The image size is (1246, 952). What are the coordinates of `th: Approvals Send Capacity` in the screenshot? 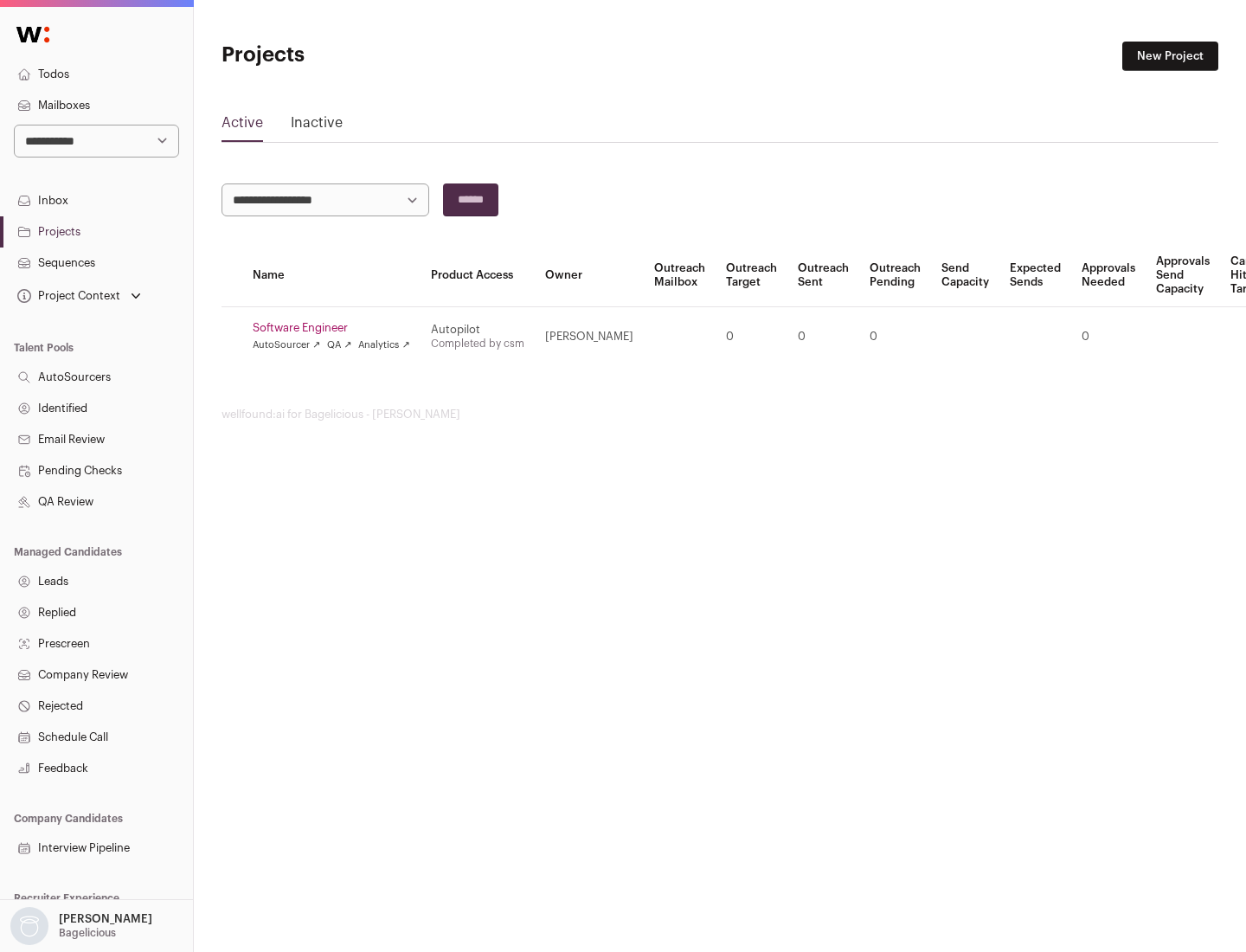 It's located at (1183, 276).